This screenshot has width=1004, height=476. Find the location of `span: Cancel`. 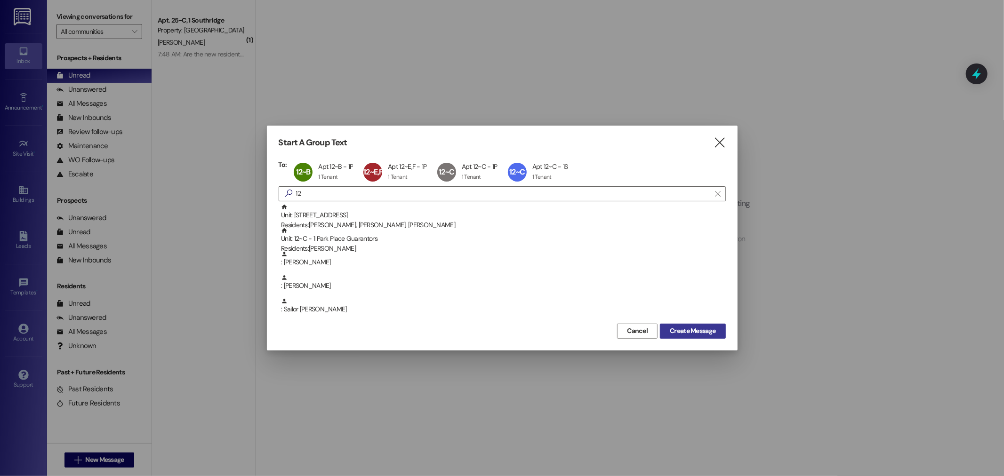

span: Cancel is located at coordinates (637, 331).